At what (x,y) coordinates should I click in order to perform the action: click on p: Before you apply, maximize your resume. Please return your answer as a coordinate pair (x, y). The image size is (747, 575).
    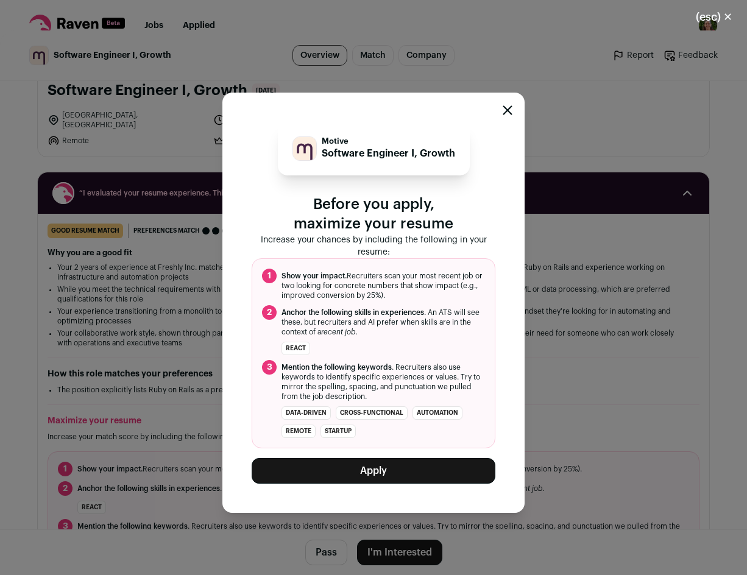
    Looking at the image, I should click on (374, 214).